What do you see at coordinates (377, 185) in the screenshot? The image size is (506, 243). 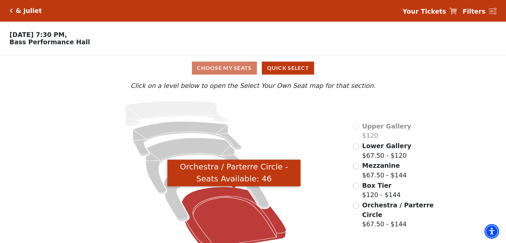 I see `span: Box Tier` at bounding box center [377, 185].